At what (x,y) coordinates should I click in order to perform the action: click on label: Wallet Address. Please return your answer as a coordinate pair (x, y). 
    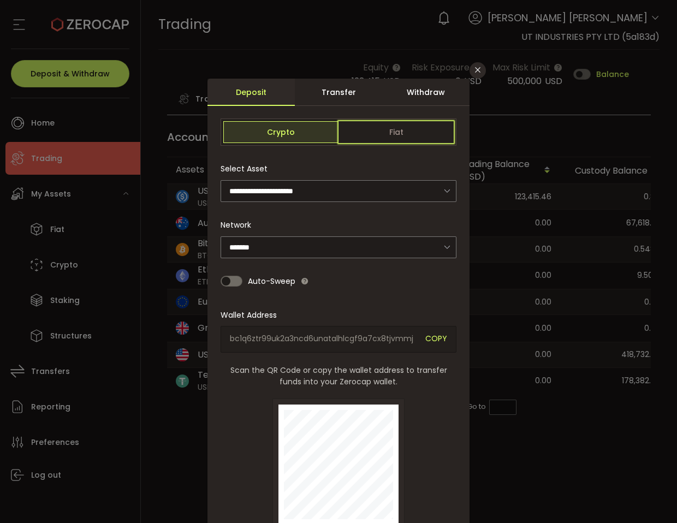
    Looking at the image, I should click on (252, 315).